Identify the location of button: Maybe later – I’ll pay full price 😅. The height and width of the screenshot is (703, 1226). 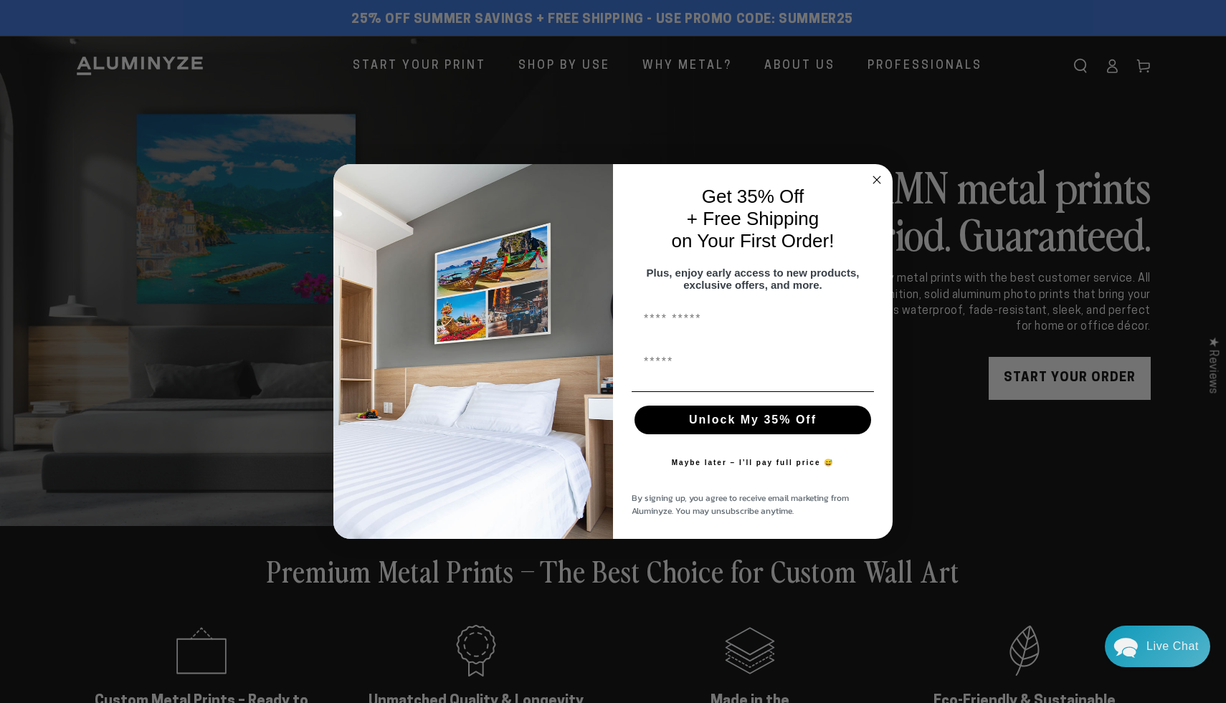
(753, 463).